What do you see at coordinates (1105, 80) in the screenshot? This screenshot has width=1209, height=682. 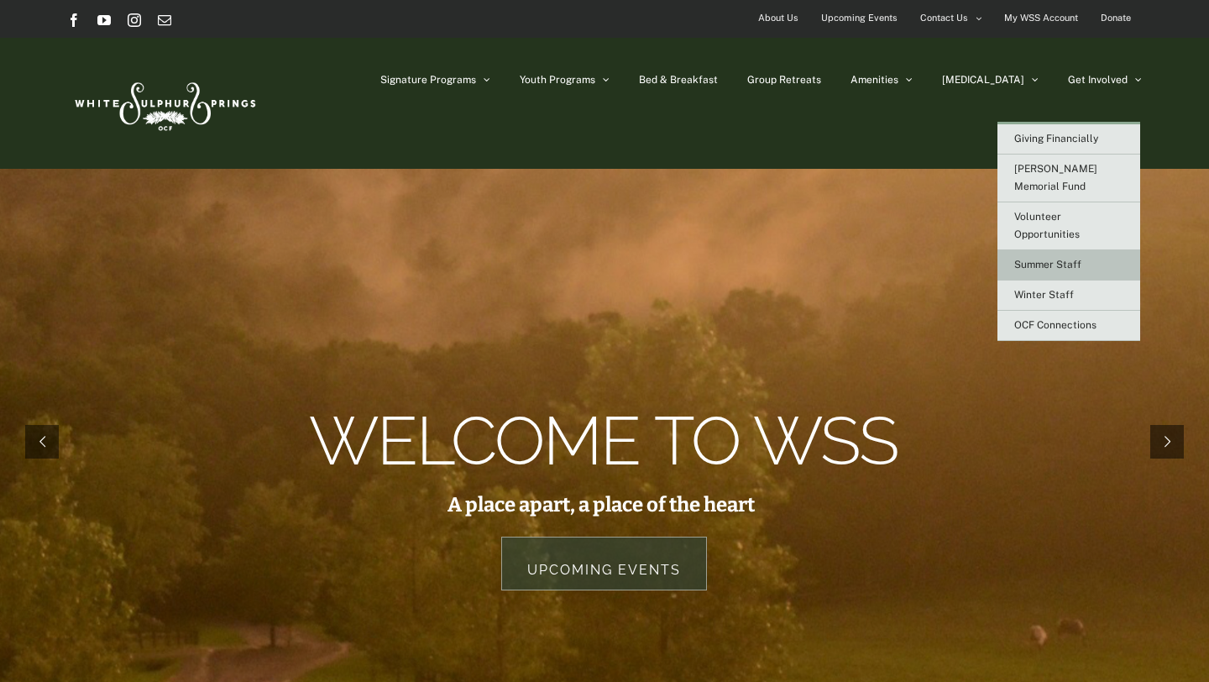 I see `a: Get Involved` at bounding box center [1105, 80].